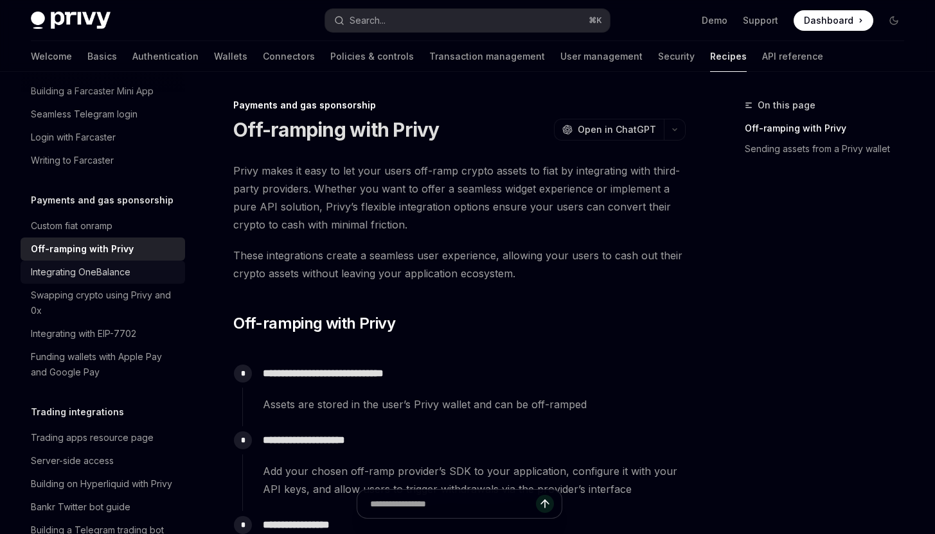 Image resolution: width=935 pixels, height=534 pixels. I want to click on span: ⌘ K, so click(595, 21).